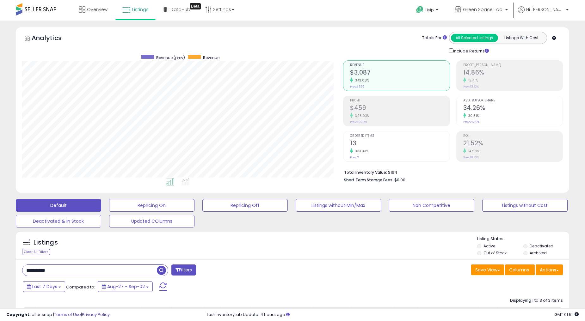 The width and height of the screenshot is (585, 321). Describe the element at coordinates (18, 315) in the screenshot. I see `strong: Copyright` at that location.